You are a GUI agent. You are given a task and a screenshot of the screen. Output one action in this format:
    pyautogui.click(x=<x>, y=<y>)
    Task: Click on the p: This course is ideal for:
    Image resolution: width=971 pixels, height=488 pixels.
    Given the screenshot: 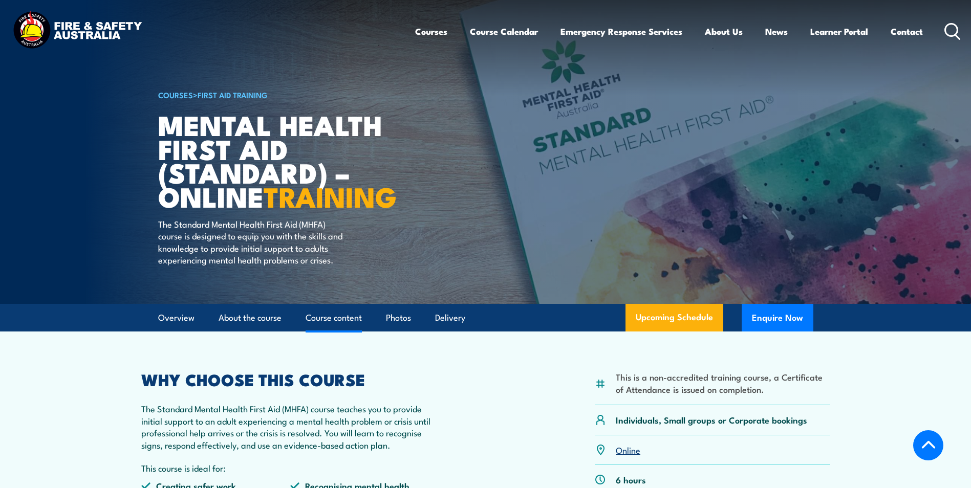 What is the action you would take?
    pyautogui.click(x=291, y=468)
    